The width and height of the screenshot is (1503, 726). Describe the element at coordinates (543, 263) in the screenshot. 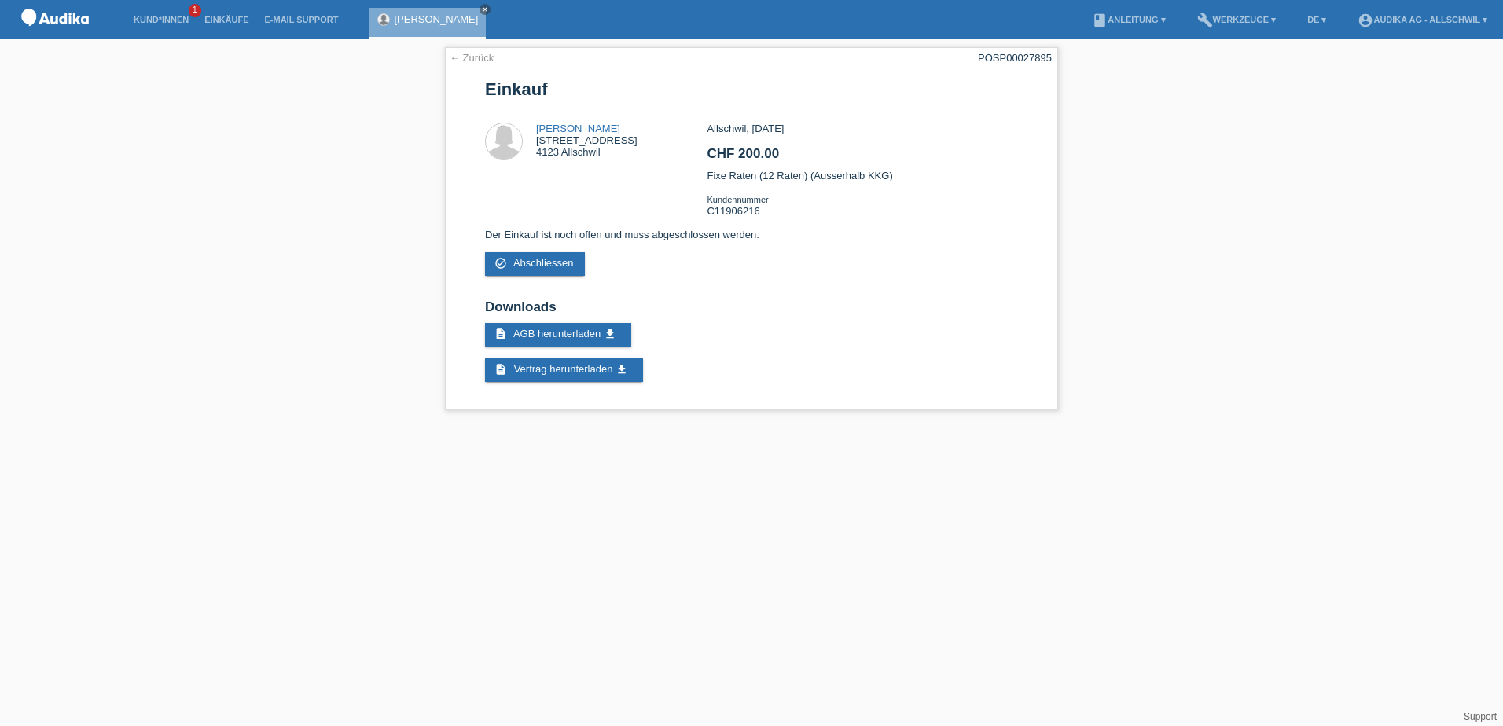

I see `span: Abschliessen` at that location.